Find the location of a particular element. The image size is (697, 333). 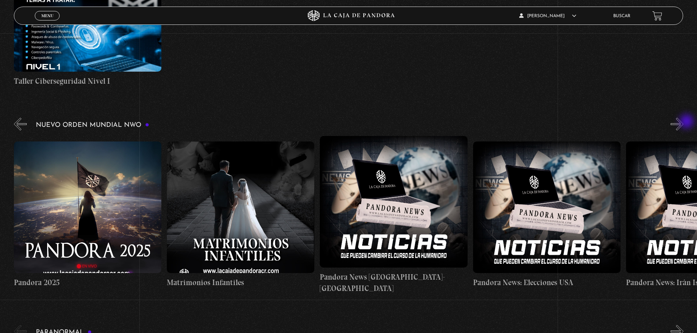

button: Previous is located at coordinates (20, 124).